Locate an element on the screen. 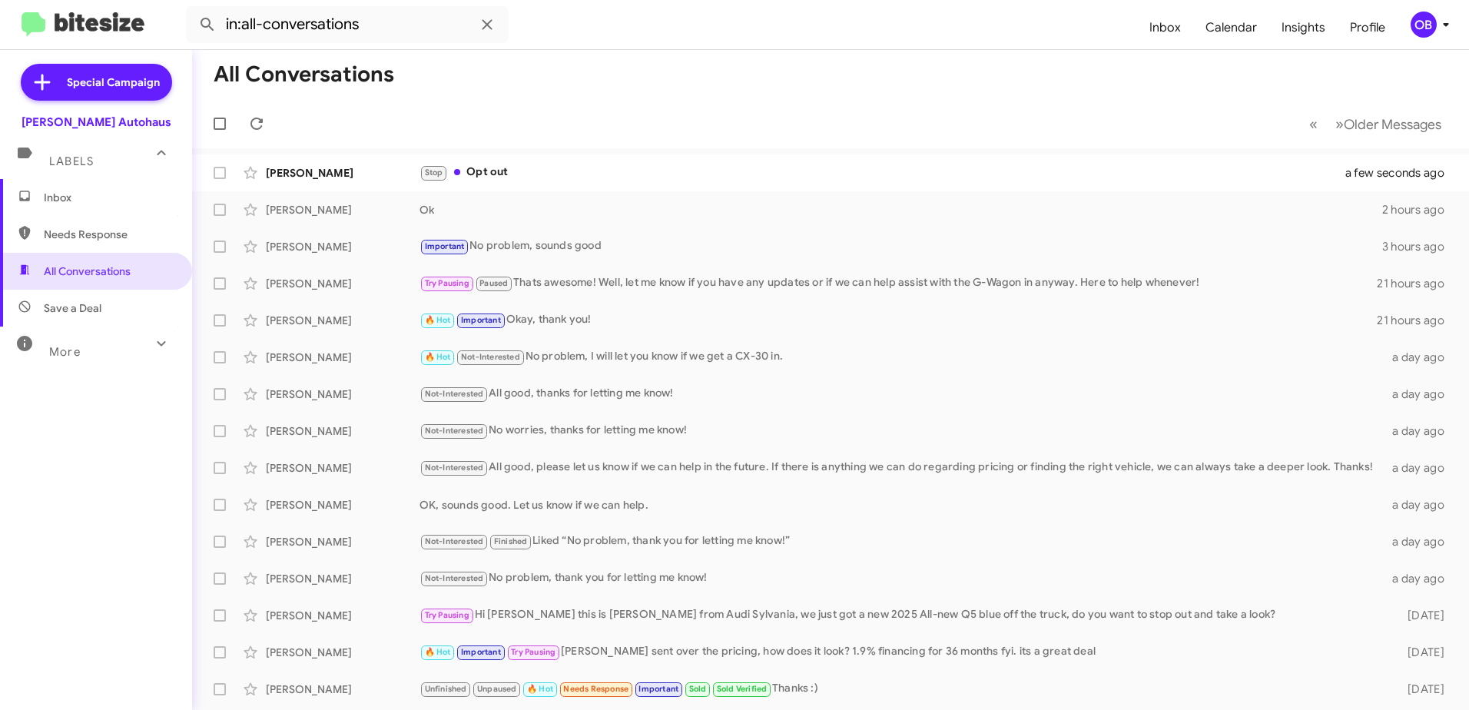  div: Liked “No problem, thank you for letting me know!” is located at coordinates (901, 541).